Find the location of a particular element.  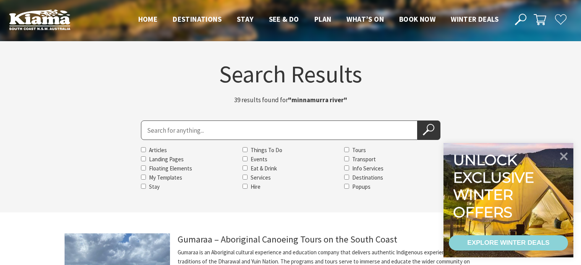

label: Eat & Drink is located at coordinates (264, 168).